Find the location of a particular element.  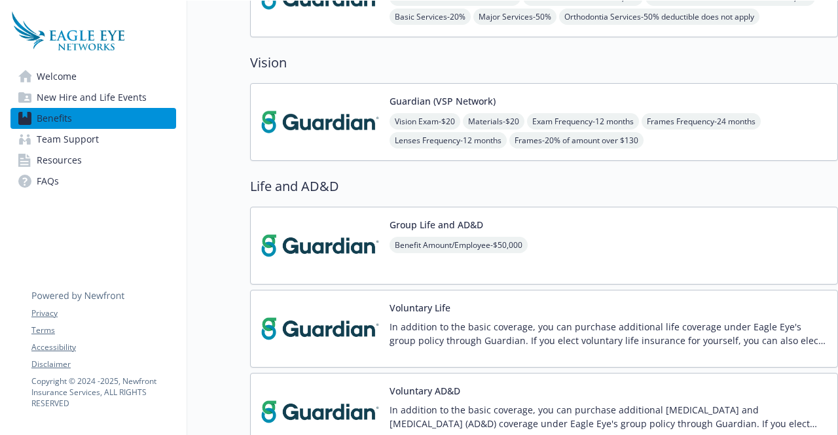

a: Accessibility is located at coordinates (103, 348).